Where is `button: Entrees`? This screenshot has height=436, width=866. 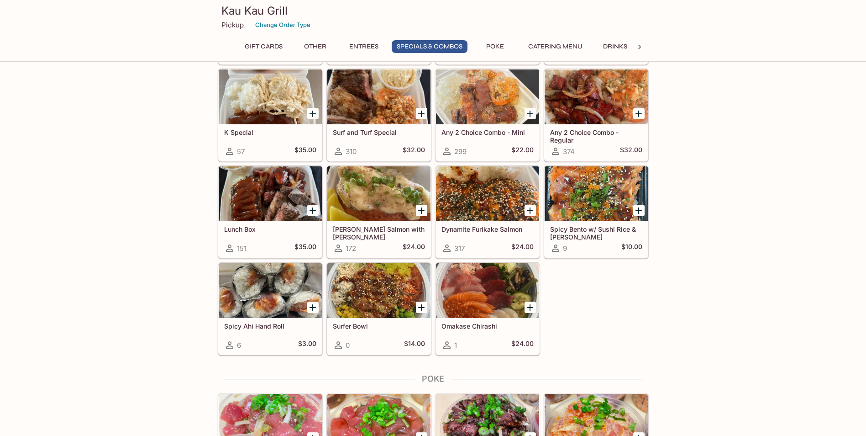 button: Entrees is located at coordinates (364, 47).